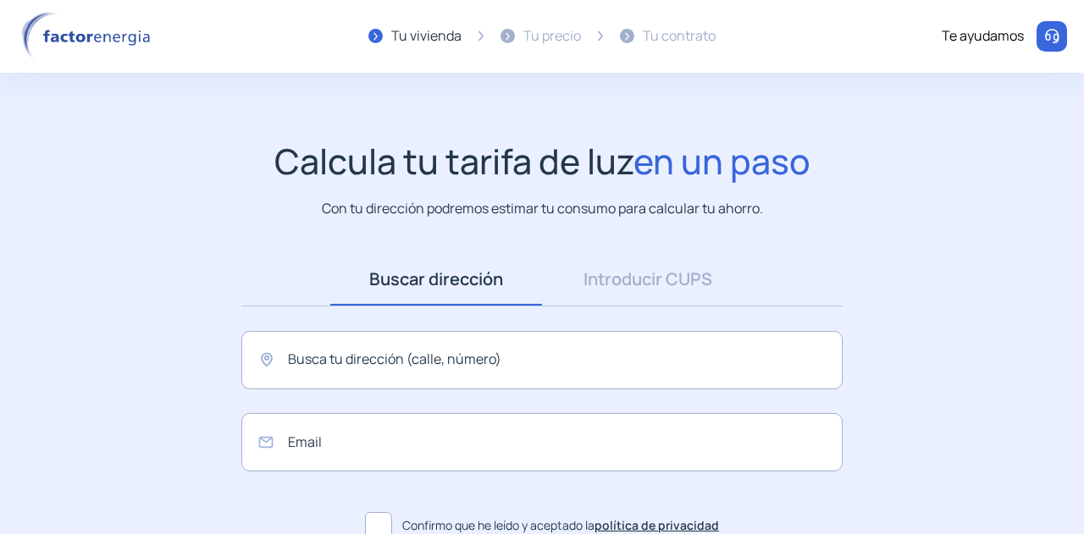  Describe the element at coordinates (679, 36) in the screenshot. I see `div: Tu contrato` at that location.